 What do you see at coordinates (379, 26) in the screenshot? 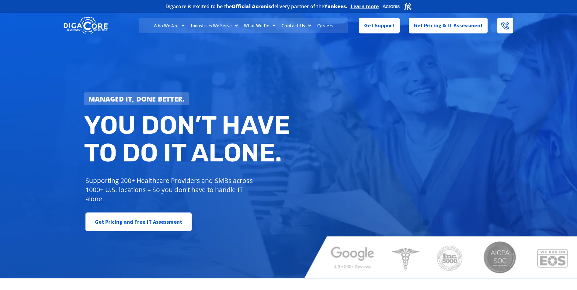
I see `a: Get Support` at bounding box center [379, 26].